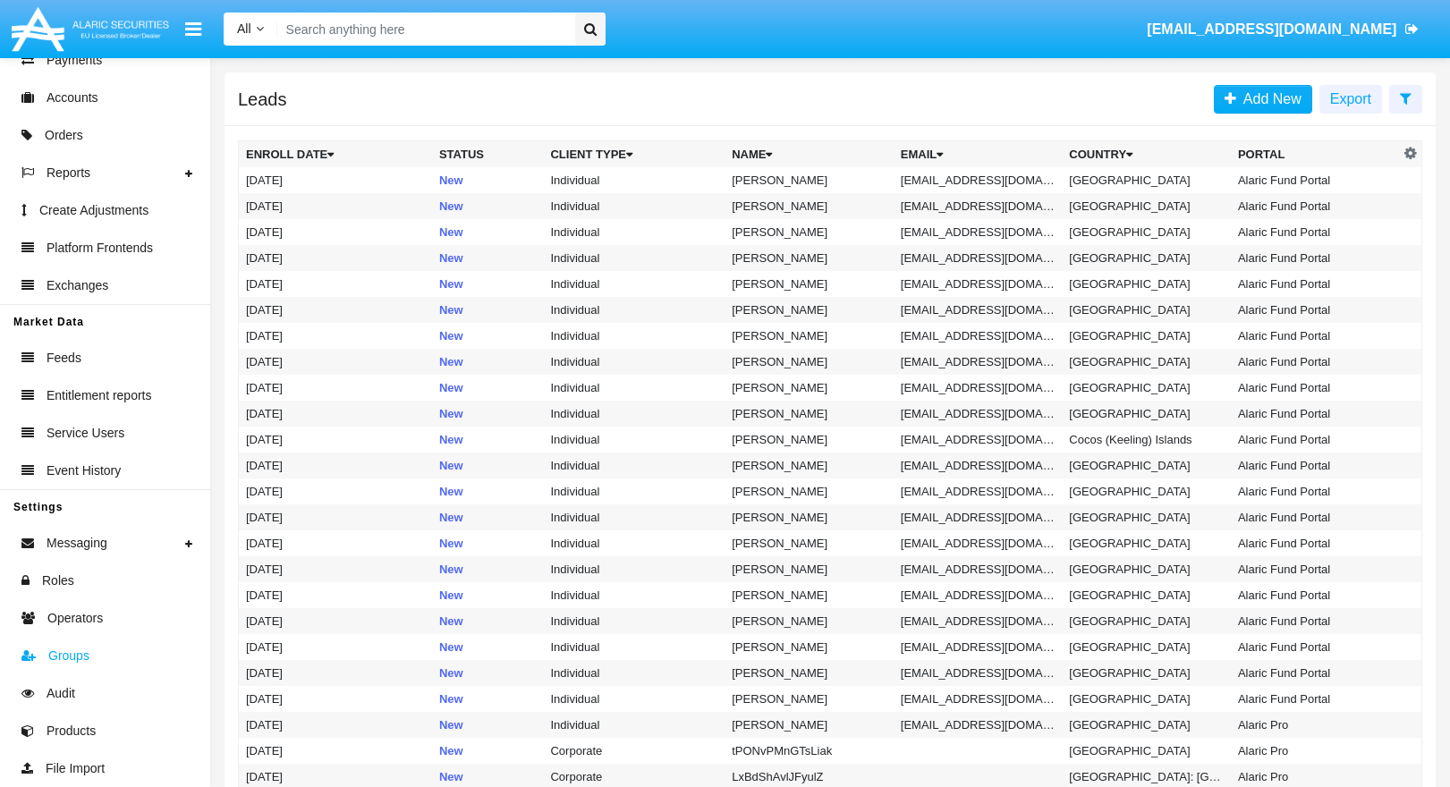 This screenshot has height=787, width=1450. What do you see at coordinates (94, 210) in the screenshot?
I see `span: Create Adjustments` at bounding box center [94, 210].